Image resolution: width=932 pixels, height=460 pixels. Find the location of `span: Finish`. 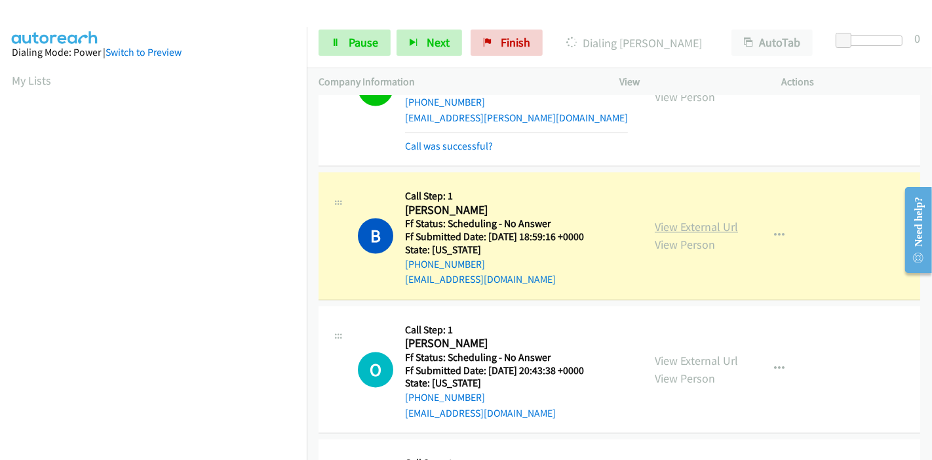

span: Finish is located at coordinates (515, 42).